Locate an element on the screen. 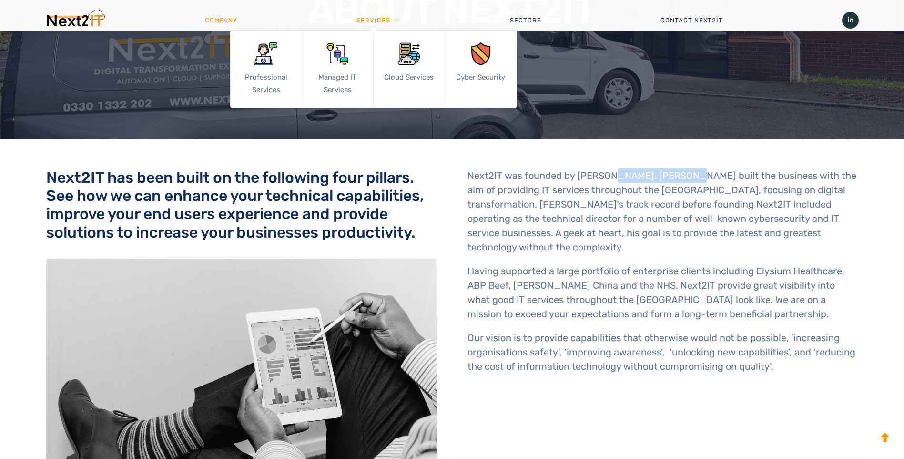 This screenshot has width=904, height=459. a: Company is located at coordinates (221, 21).